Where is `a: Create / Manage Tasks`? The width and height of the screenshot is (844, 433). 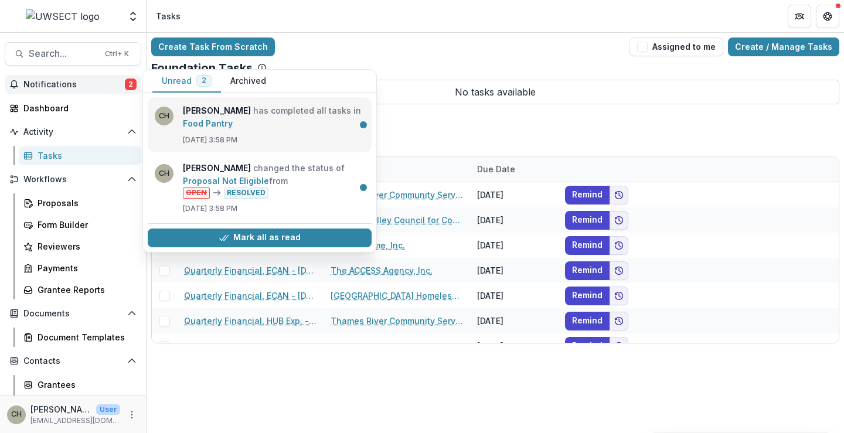
a: Create / Manage Tasks is located at coordinates (783, 47).